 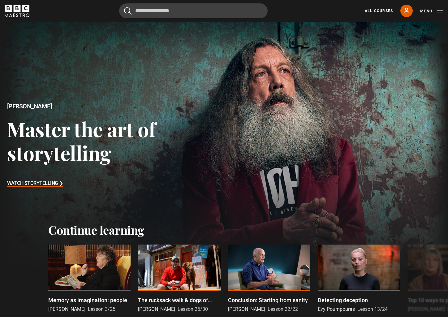 I want to click on p: Memory as imagination: people, so click(x=87, y=300).